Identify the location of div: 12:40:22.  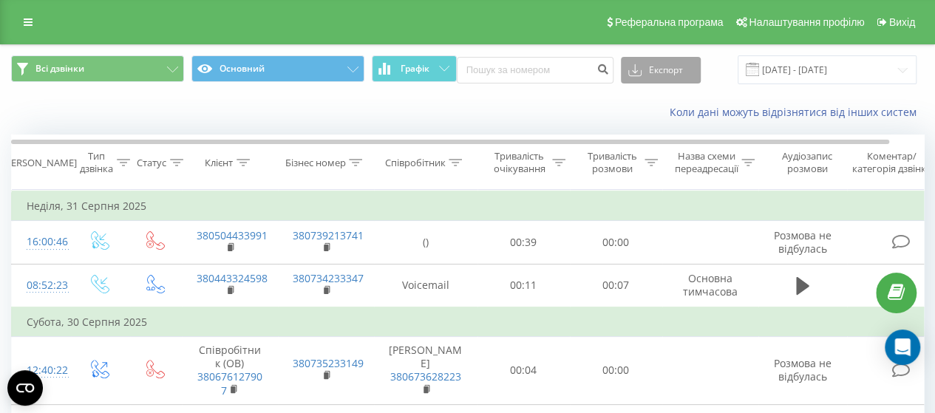
(41, 370).